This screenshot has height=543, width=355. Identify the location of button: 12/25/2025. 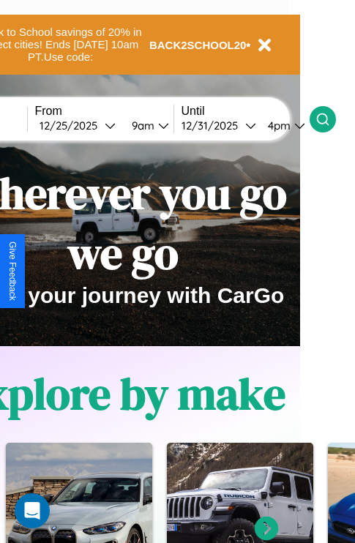
(78, 125).